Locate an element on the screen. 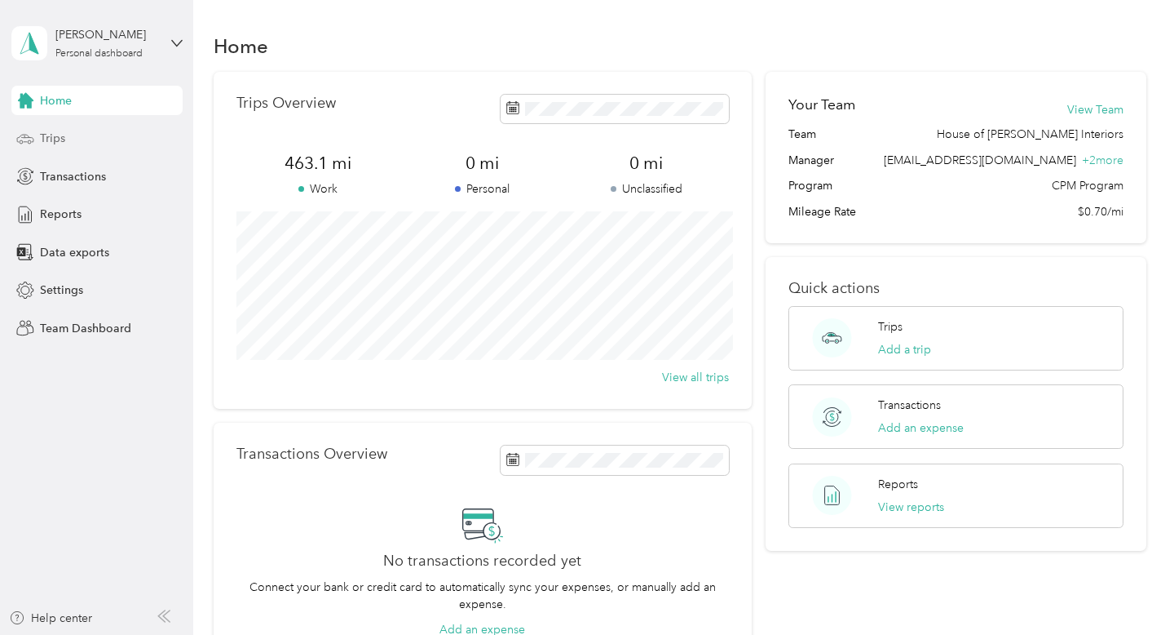 This screenshot has width=1174, height=635. button: Add a trip is located at coordinates (904, 349).